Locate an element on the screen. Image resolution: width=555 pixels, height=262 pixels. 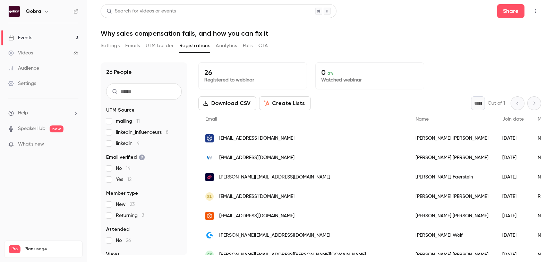
span: UTM Source is located at coordinates (120, 110).